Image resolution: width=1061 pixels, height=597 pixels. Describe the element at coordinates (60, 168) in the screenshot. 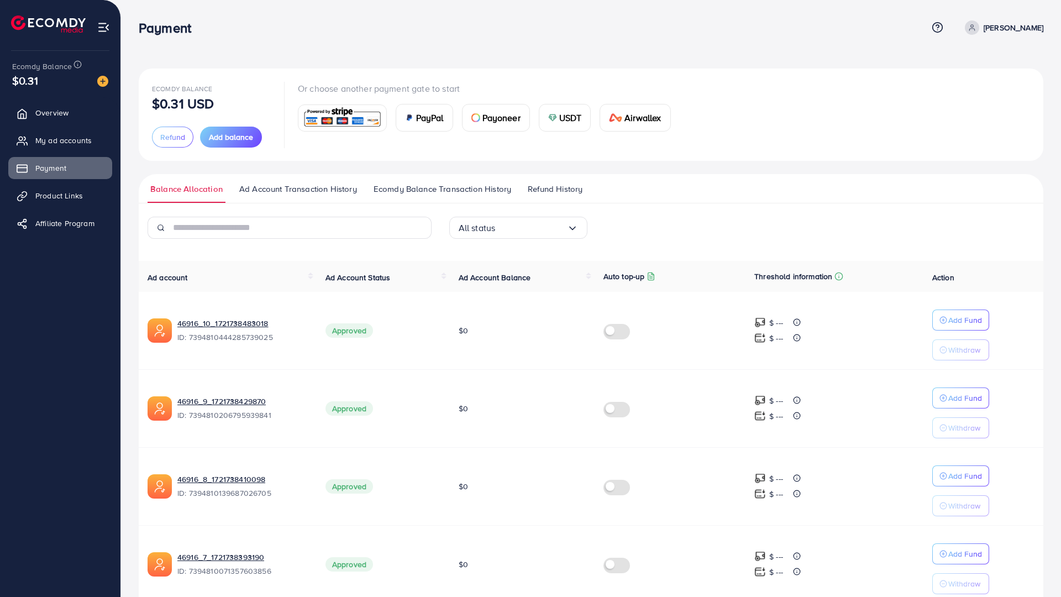

I see `a: Payment` at that location.